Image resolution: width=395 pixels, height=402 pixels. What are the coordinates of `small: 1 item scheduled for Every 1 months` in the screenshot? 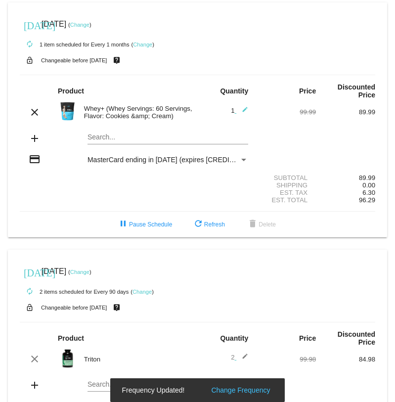 It's located at (75, 45).